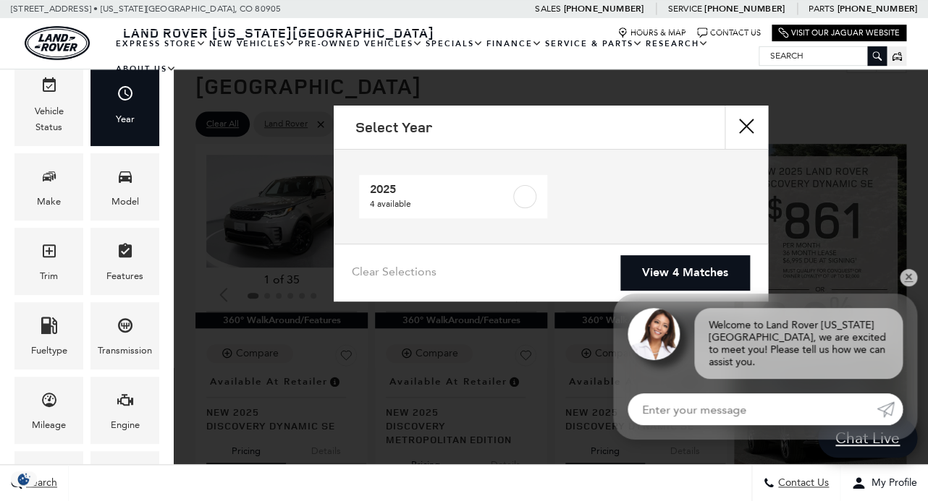 Image resolution: width=928 pixels, height=501 pixels. I want to click on div: Model, so click(125, 202).